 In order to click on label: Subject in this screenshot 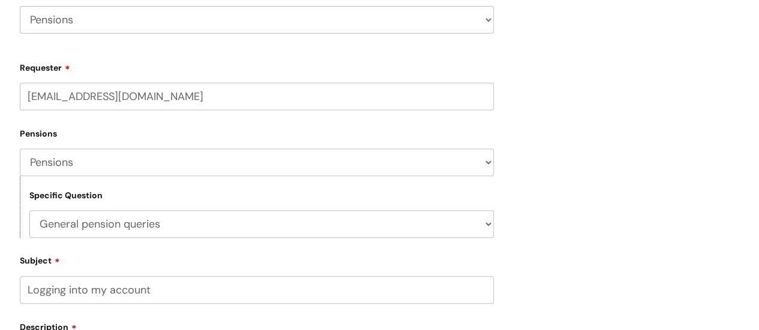, I will do `click(257, 259)`.